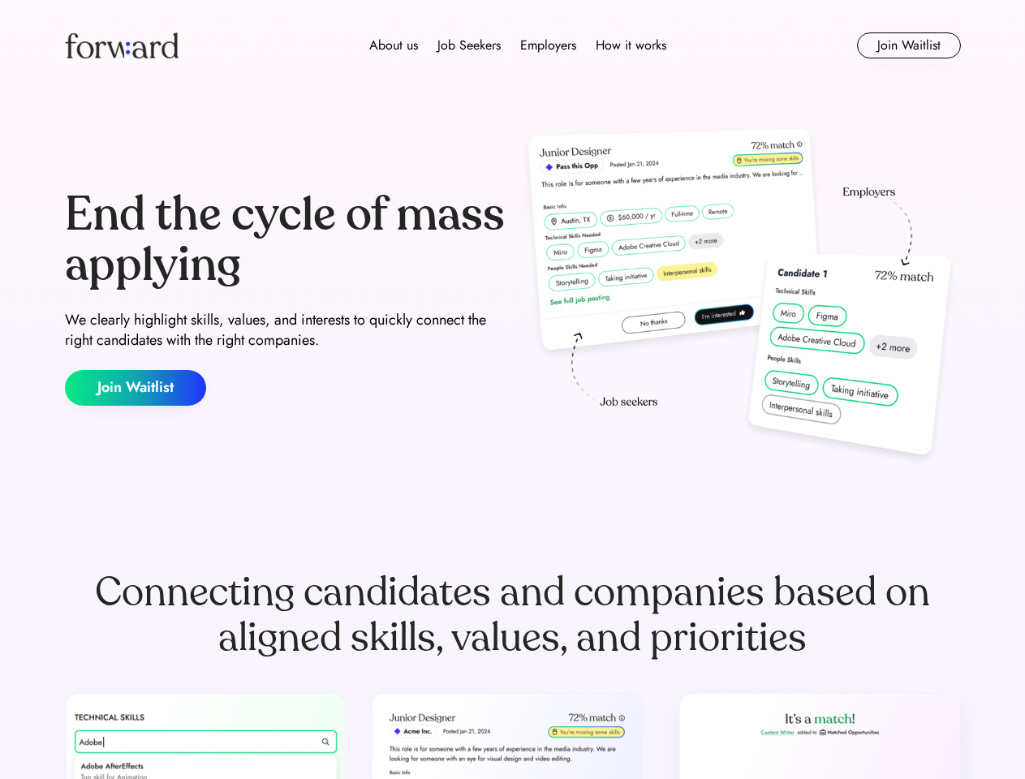  I want to click on div: About us, so click(394, 45).